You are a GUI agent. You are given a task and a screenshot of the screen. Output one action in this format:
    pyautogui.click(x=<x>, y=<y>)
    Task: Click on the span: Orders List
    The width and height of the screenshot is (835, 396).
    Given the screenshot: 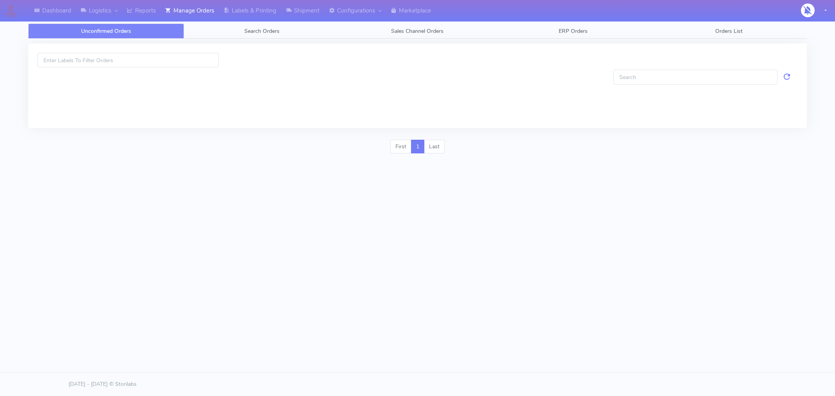 What is the action you would take?
    pyautogui.click(x=729, y=31)
    